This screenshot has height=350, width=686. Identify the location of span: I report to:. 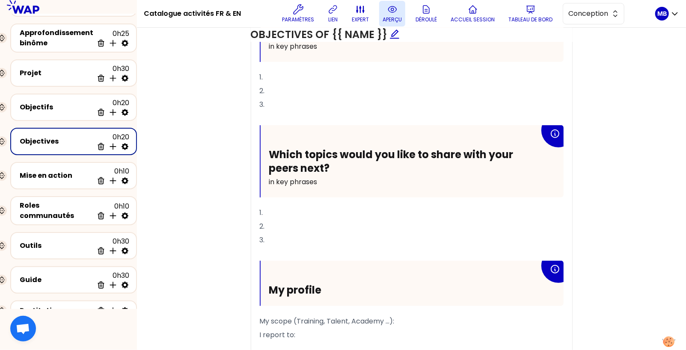
(278, 335).